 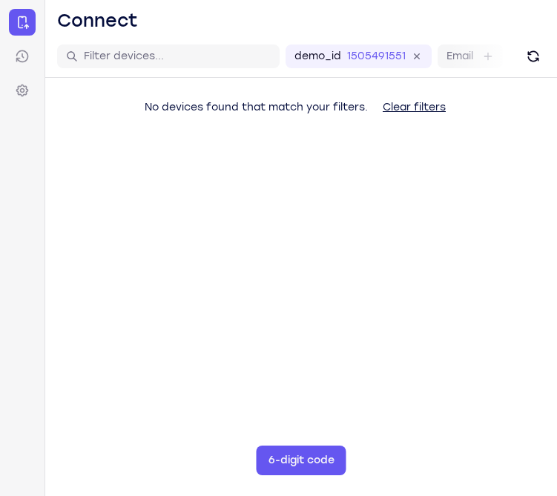 I want to click on button: Clear filters, so click(x=414, y=108).